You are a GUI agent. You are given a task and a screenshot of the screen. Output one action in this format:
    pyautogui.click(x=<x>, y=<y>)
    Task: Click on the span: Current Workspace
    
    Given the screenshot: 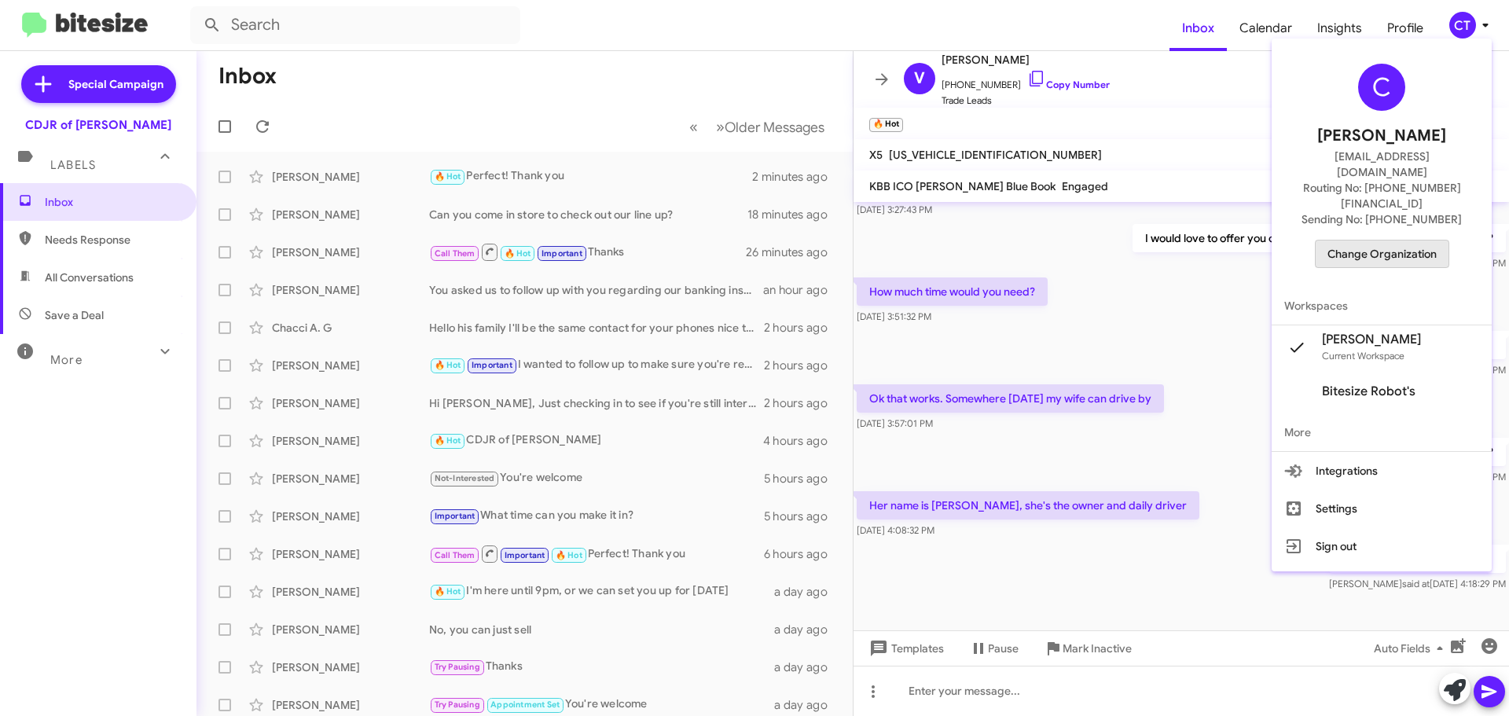 What is the action you would take?
    pyautogui.click(x=1363, y=355)
    